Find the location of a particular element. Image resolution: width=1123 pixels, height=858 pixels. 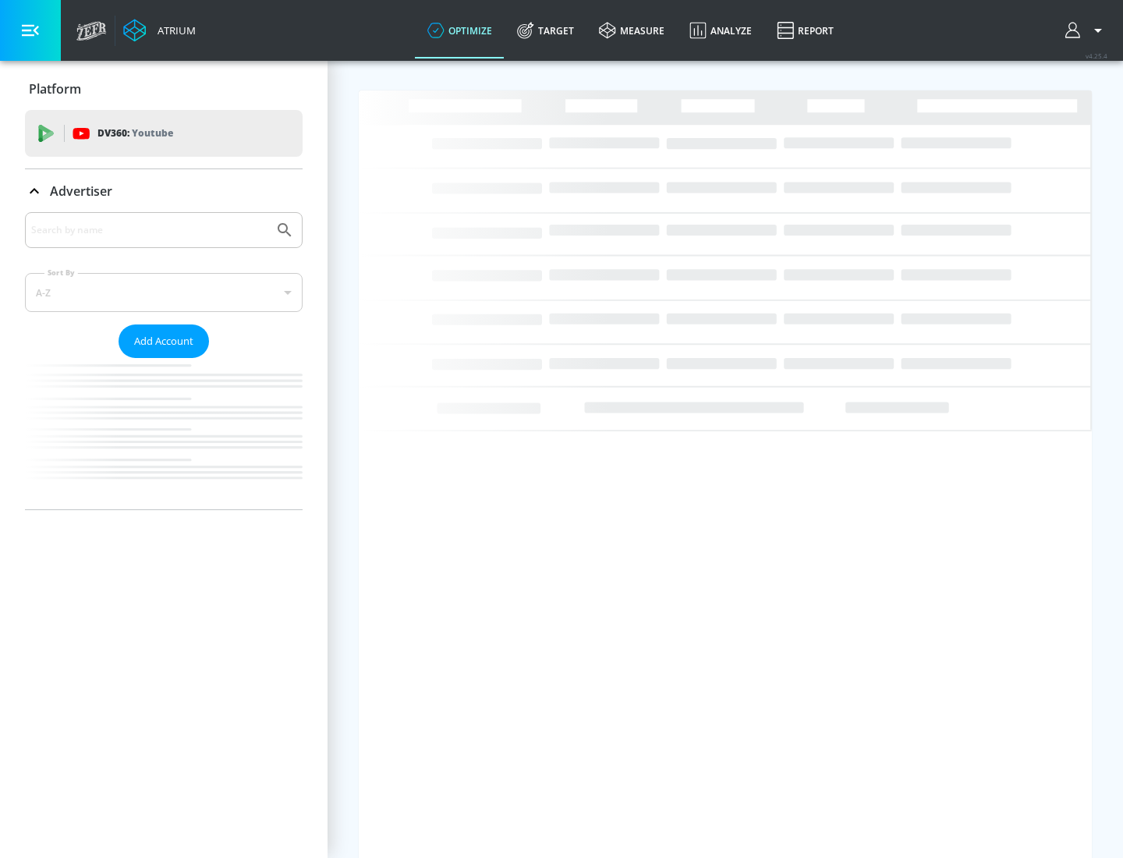

p: Advertiser is located at coordinates (81, 191).